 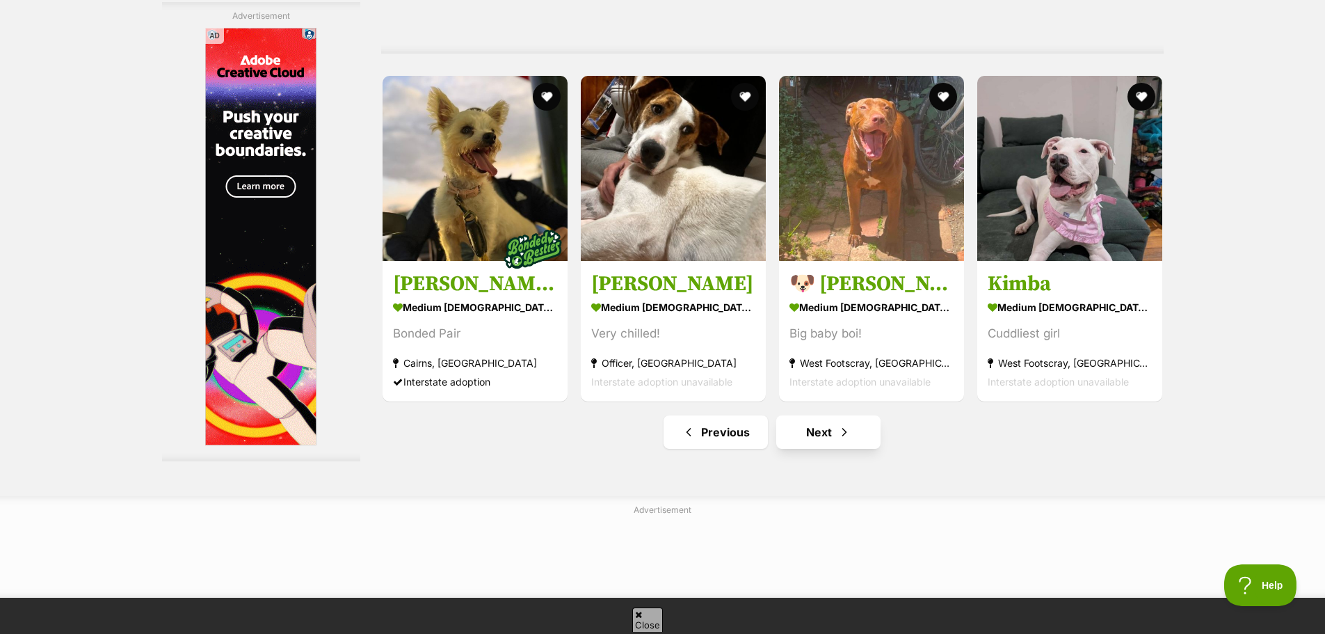 What do you see at coordinates (716, 432) in the screenshot?
I see `a: Previous page` at bounding box center [716, 432].